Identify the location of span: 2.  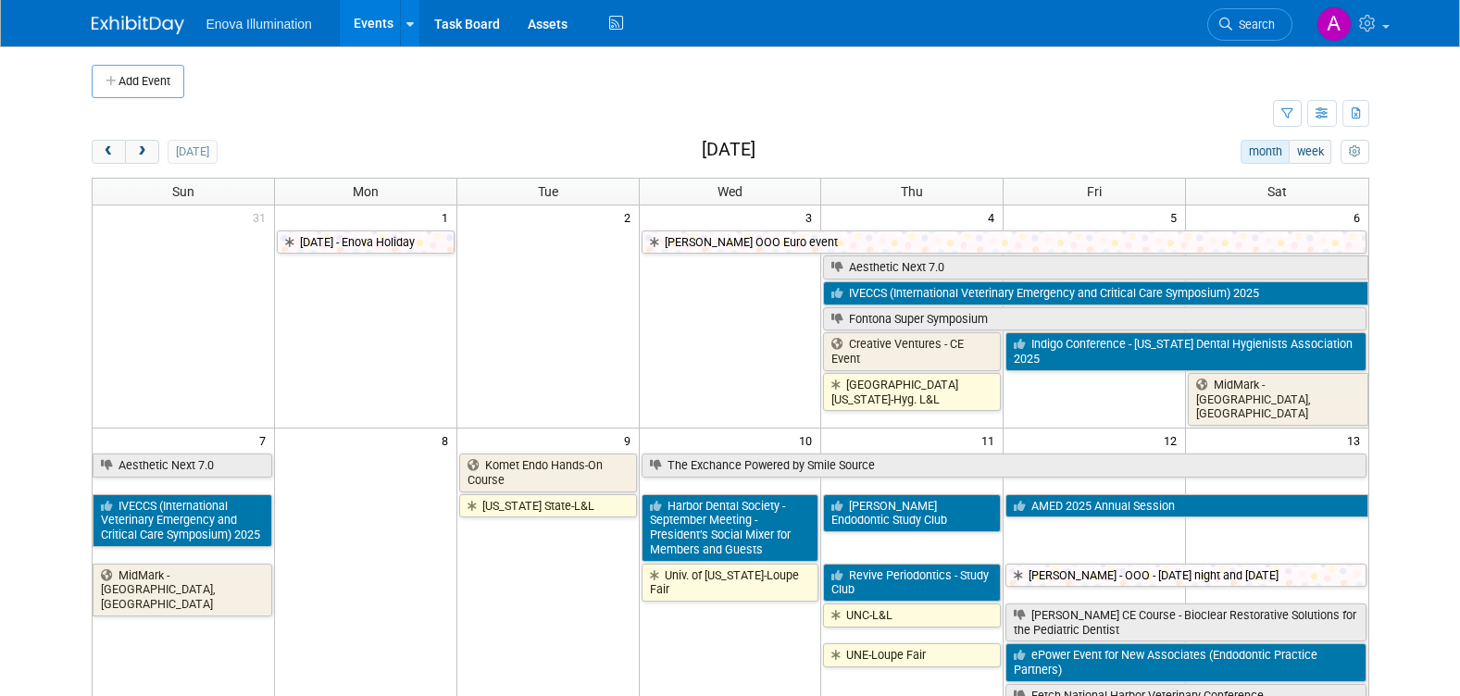
(630, 217).